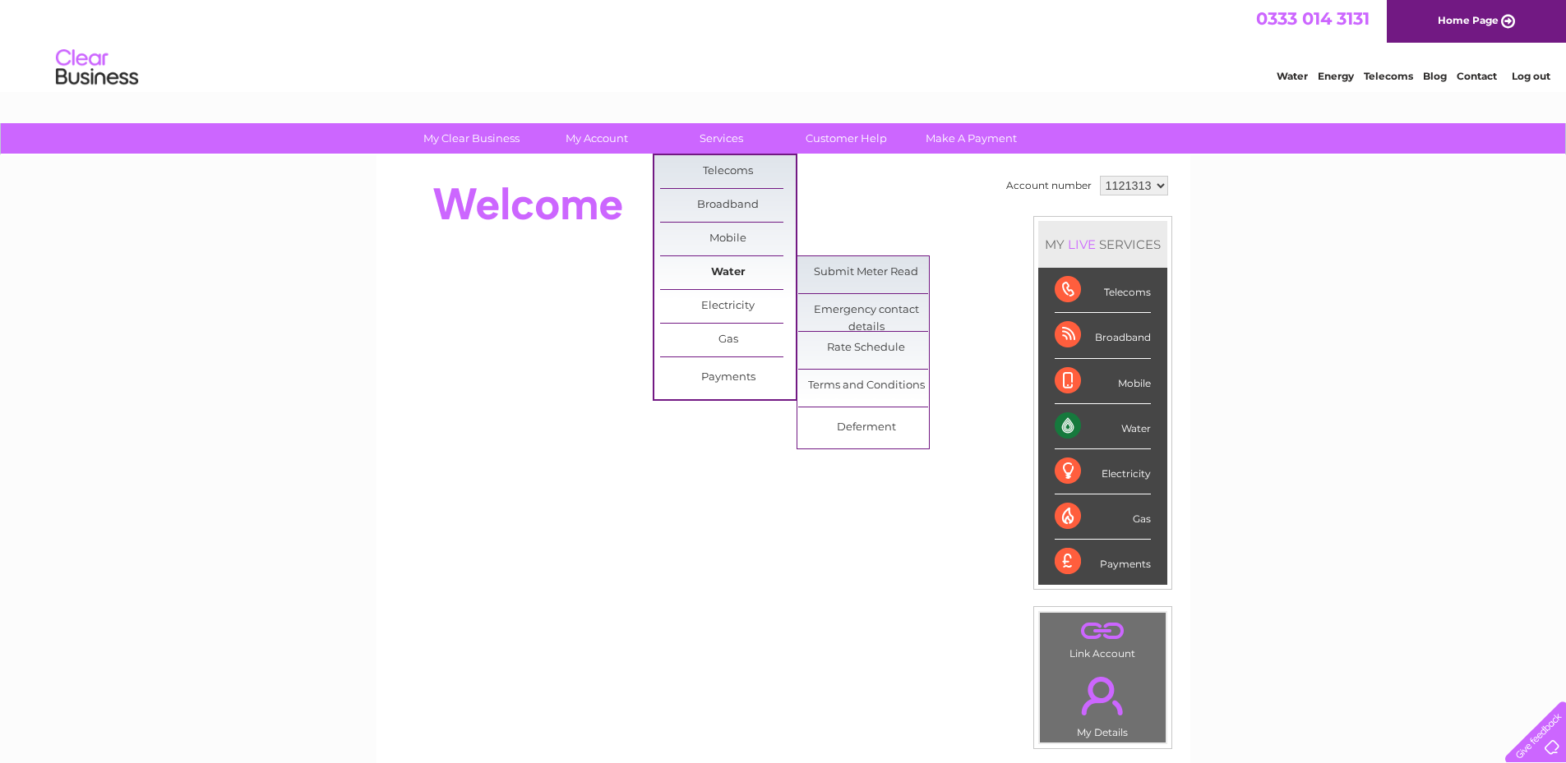 The height and width of the screenshot is (763, 1566). I want to click on a: Payments, so click(727, 378).